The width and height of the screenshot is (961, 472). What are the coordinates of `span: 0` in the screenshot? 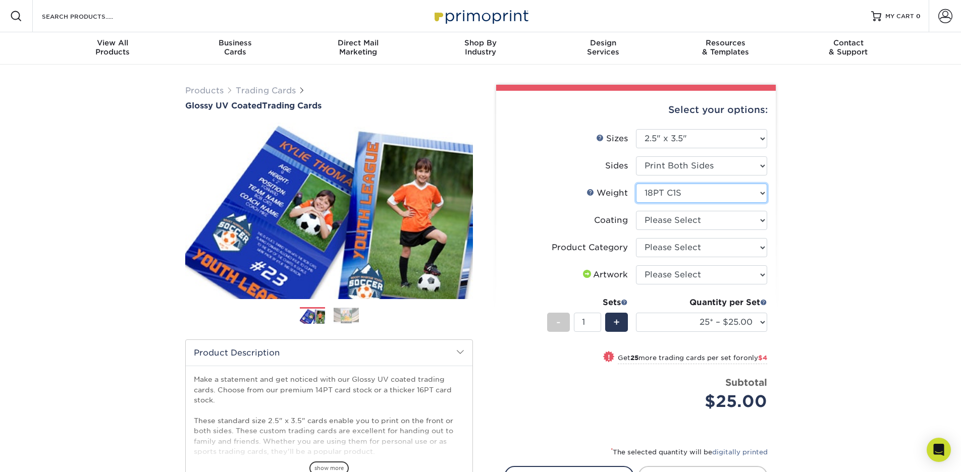 It's located at (918, 16).